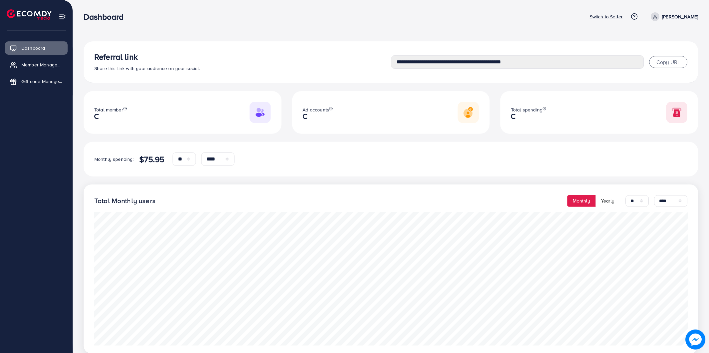 Image resolution: width=709 pixels, height=353 pixels. Describe the element at coordinates (36, 65) in the screenshot. I see `a: Member Management` at that location.